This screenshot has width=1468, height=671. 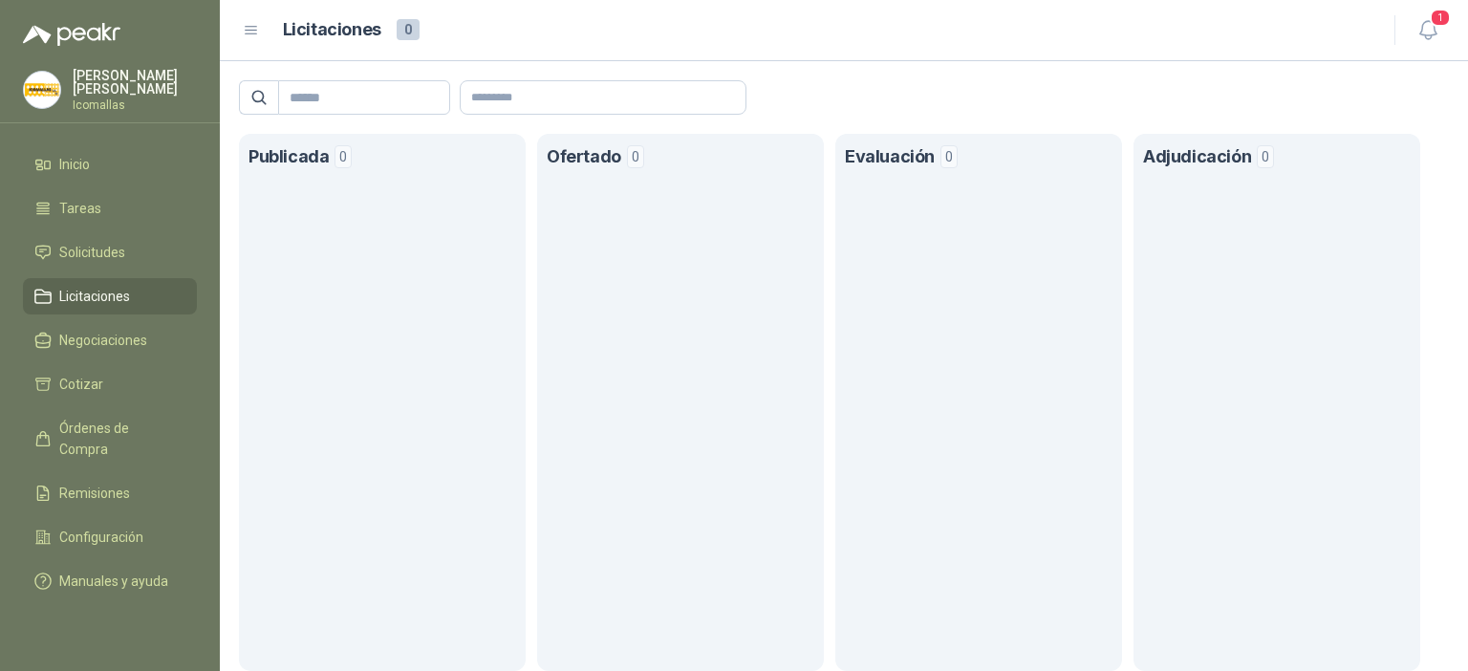 I want to click on span: Cotizar, so click(x=81, y=384).